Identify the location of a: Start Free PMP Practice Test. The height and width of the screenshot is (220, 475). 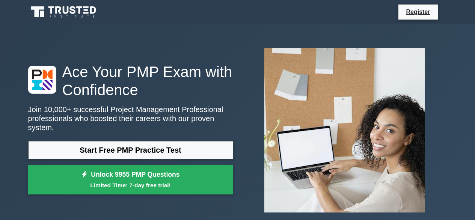
(131, 150).